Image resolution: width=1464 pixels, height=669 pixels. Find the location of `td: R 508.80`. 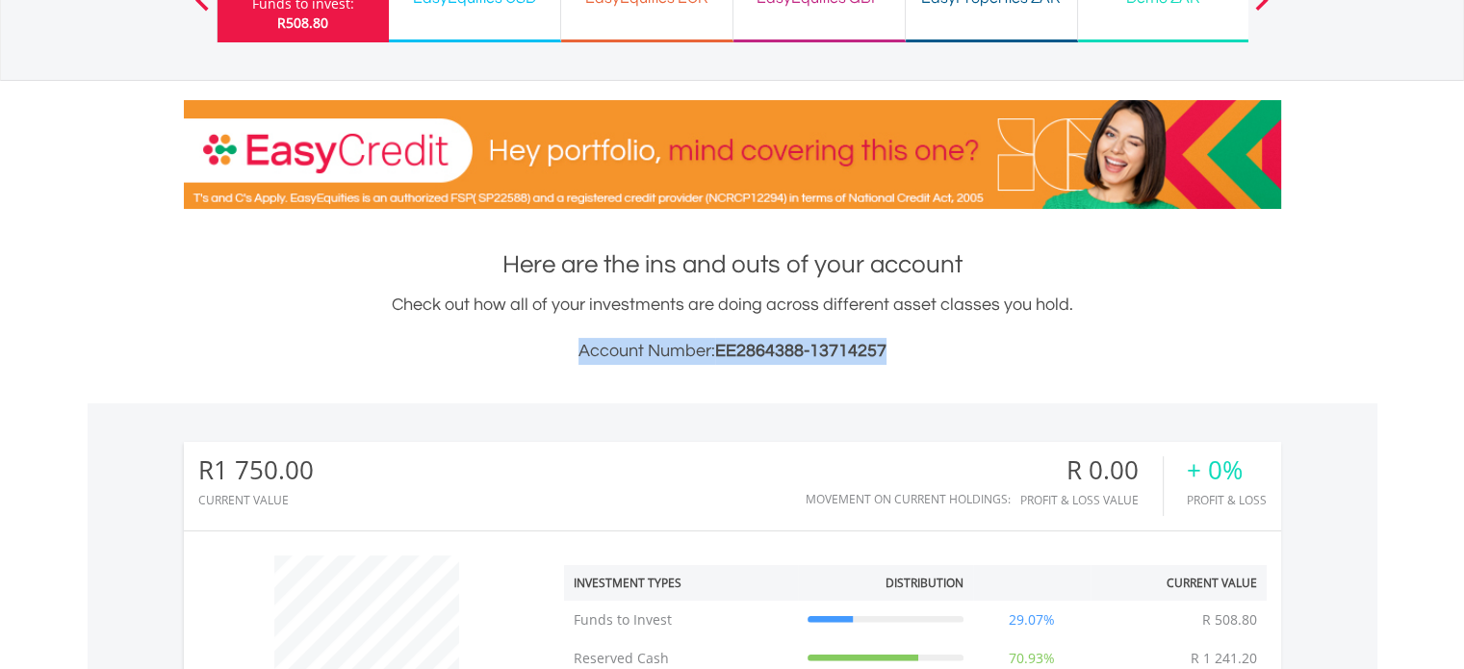

td: R 508.80 is located at coordinates (1229, 620).